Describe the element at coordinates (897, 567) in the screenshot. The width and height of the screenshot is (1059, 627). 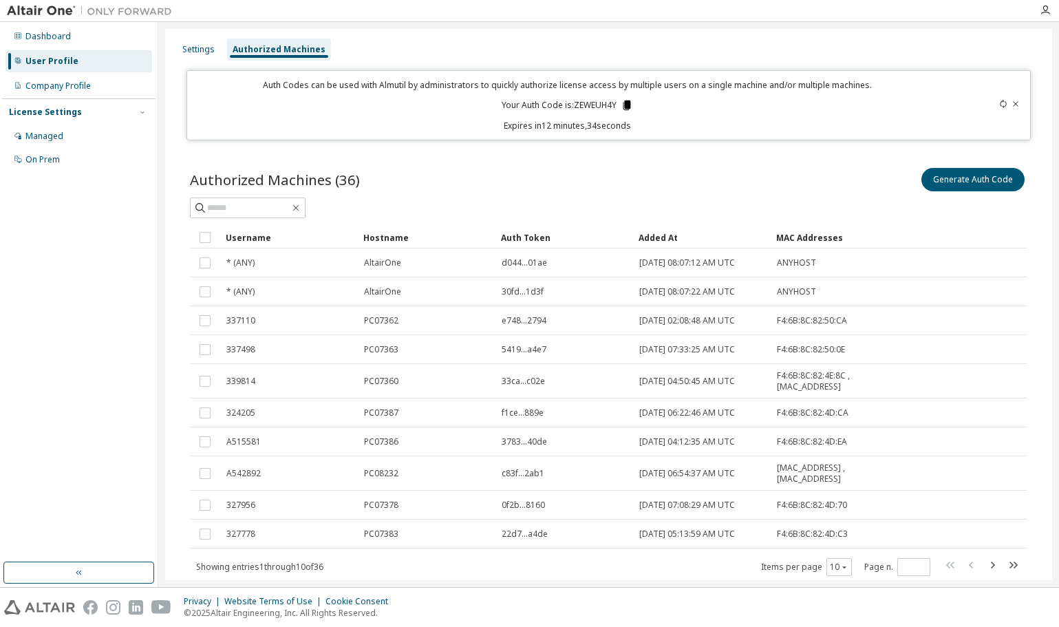
I see `span: Page n.` at that location.